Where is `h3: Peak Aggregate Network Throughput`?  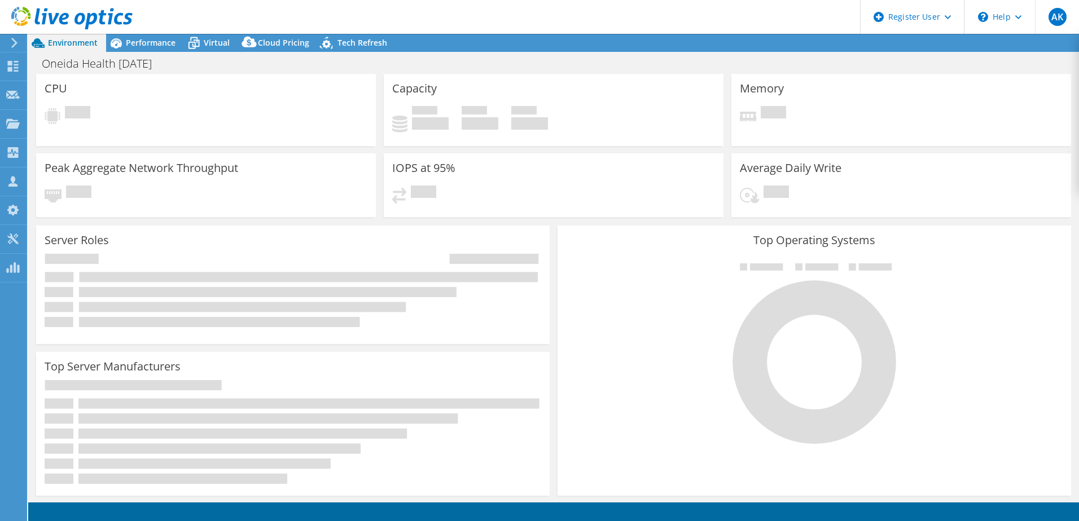 h3: Peak Aggregate Network Throughput is located at coordinates (141, 168).